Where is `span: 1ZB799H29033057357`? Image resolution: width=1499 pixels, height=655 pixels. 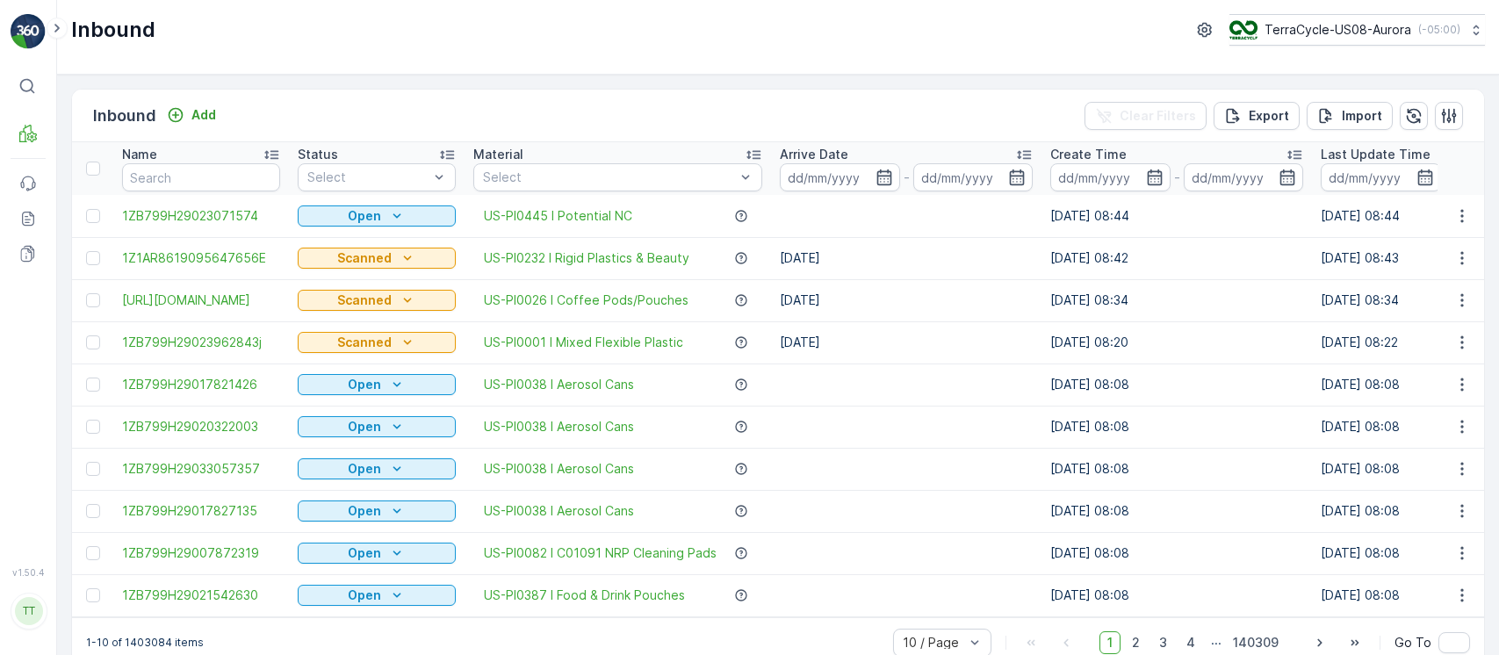
span: 1ZB799H29033057357 is located at coordinates (201, 469).